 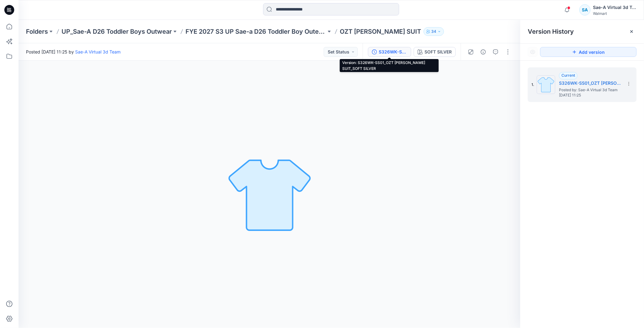 I want to click on span: Current, so click(x=568, y=75).